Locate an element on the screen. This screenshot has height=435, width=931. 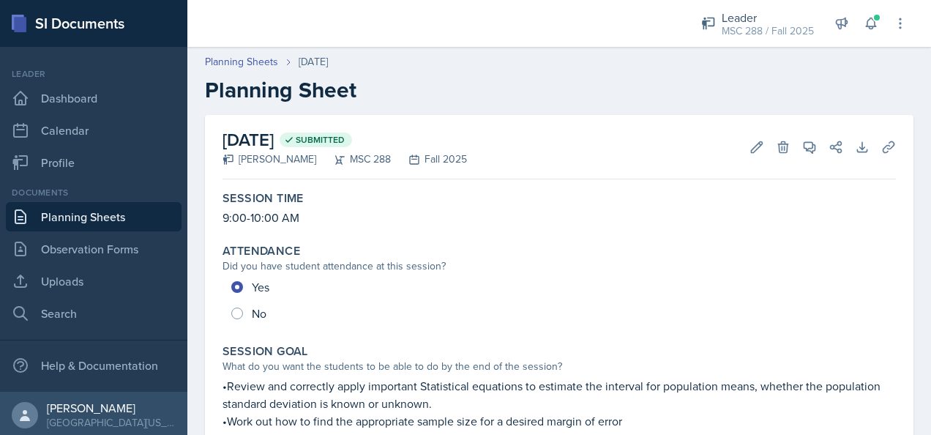
span: Submitted is located at coordinates (320, 140).